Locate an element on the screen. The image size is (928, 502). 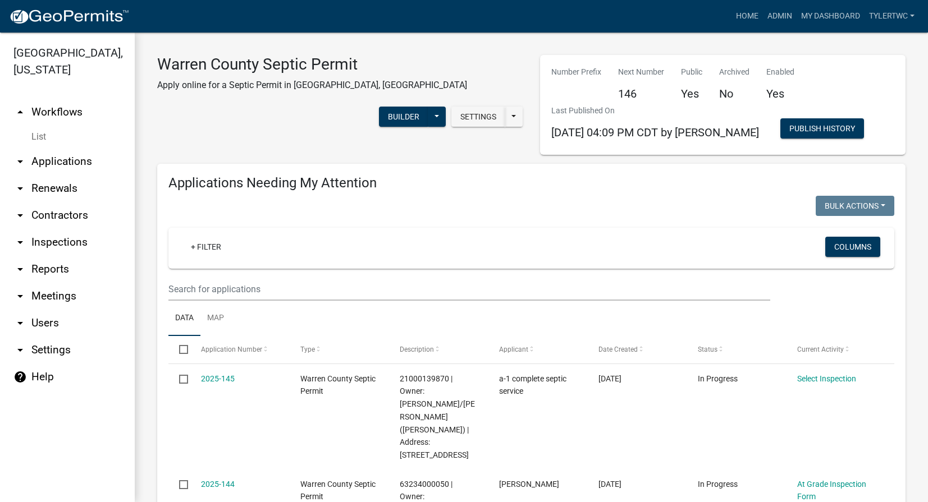
datatable-header-cell: Date Created is located at coordinates (637, 350).